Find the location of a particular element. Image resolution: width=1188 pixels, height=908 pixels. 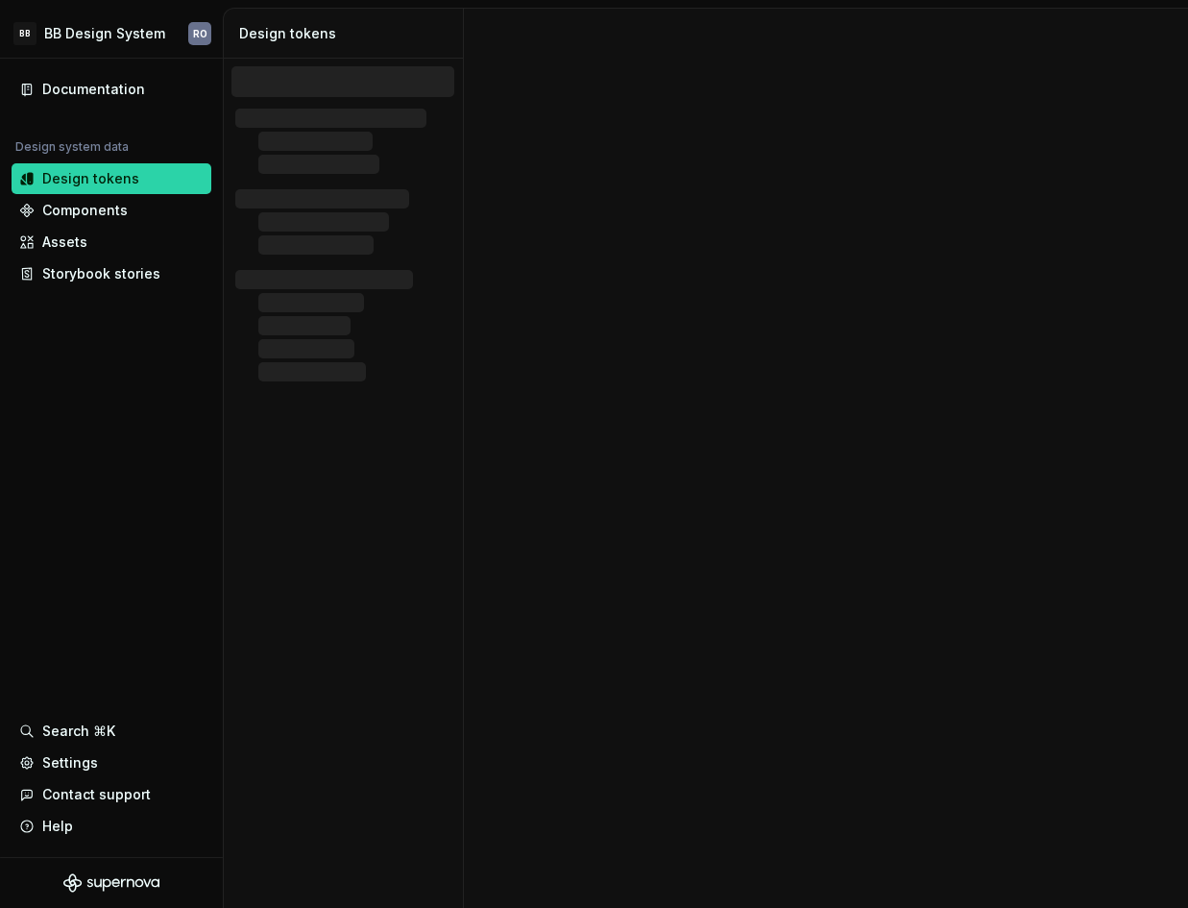

div: Design system data is located at coordinates (72, 147).